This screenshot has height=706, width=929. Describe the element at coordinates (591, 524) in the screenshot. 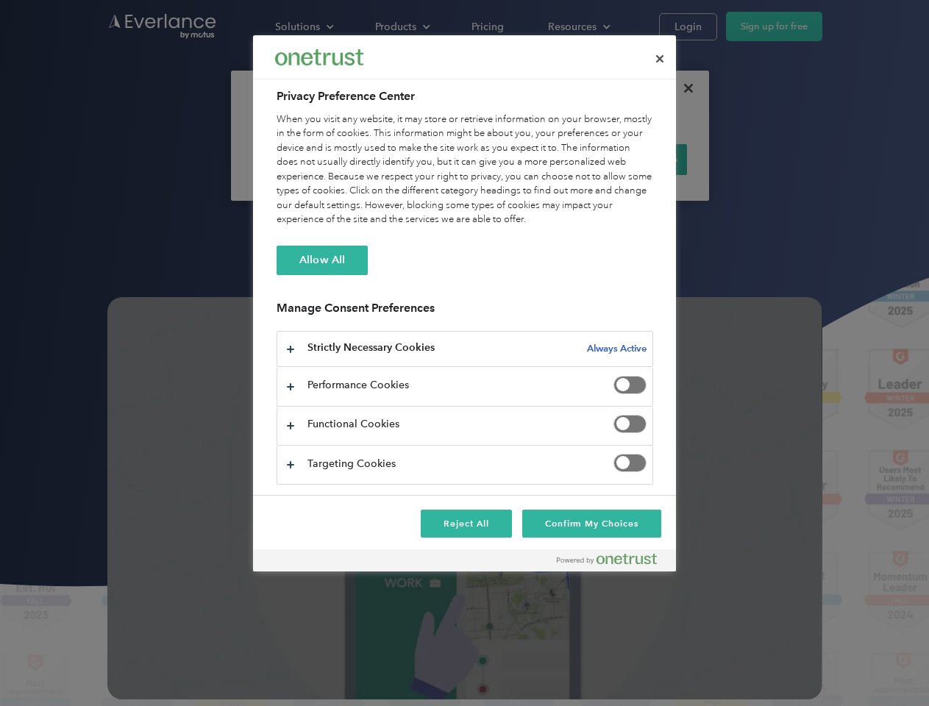

I see `button: Confirm My Choices` at that location.